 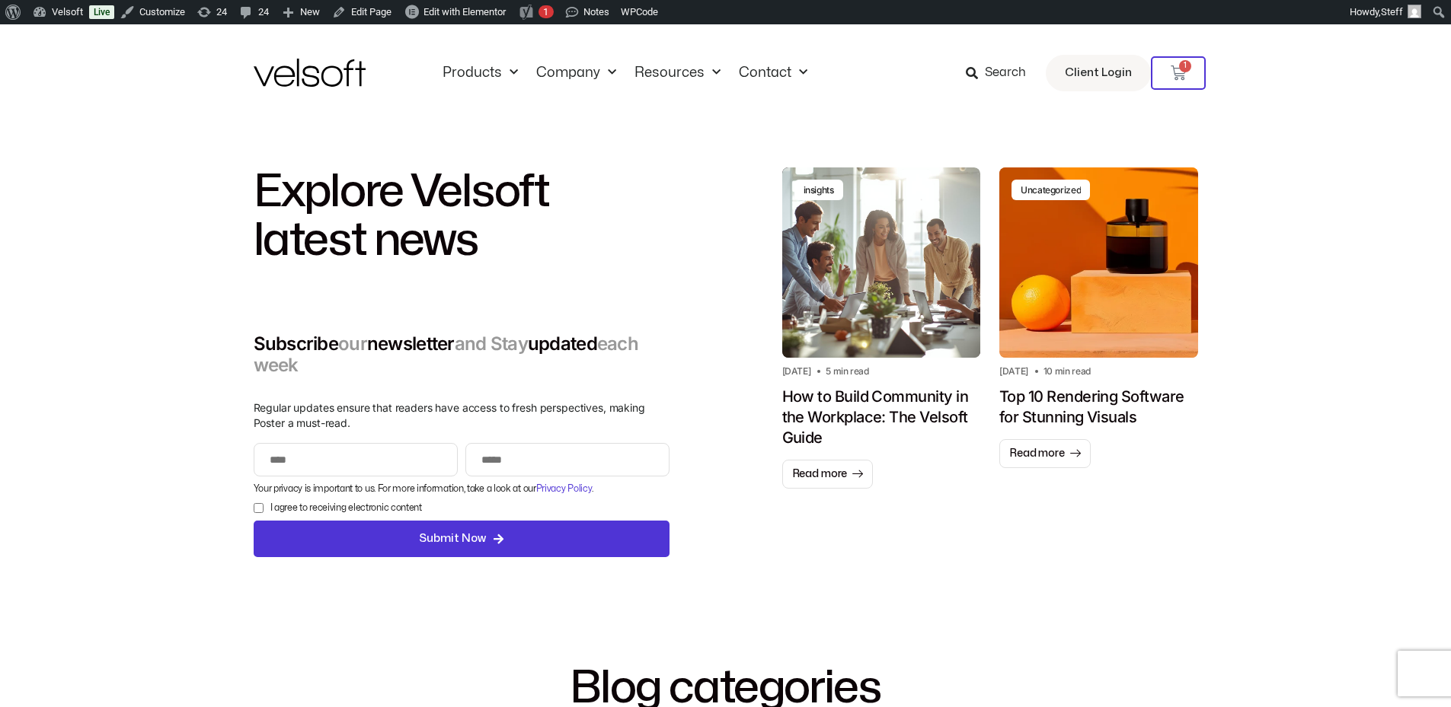 What do you see at coordinates (1391, 11) in the screenshot?
I see `span: Steff` at bounding box center [1391, 11].